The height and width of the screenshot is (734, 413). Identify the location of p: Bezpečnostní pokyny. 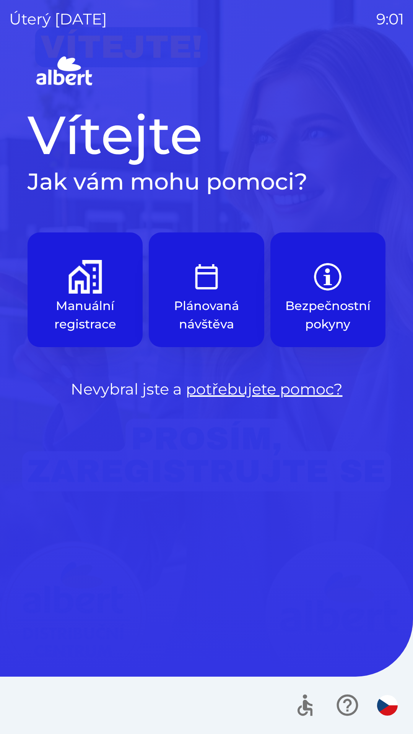
(327, 315).